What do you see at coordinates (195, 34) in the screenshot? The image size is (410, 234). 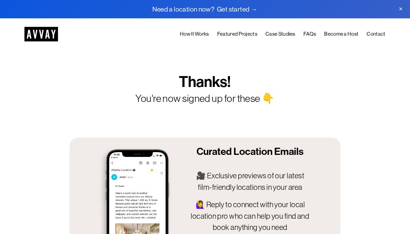 I see `a: How It Works` at bounding box center [195, 34].